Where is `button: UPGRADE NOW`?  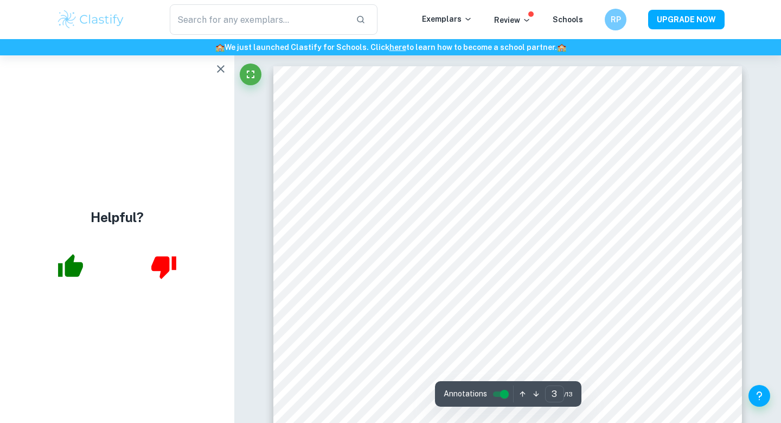 button: UPGRADE NOW is located at coordinates (686, 20).